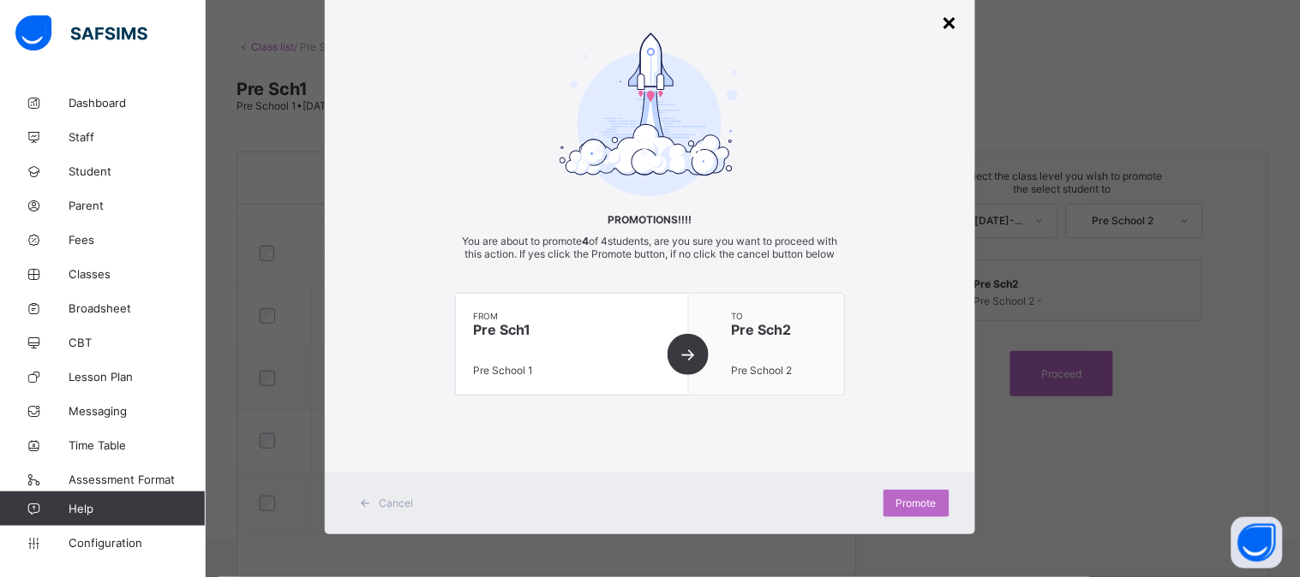 The width and height of the screenshot is (1300, 577). Describe the element at coordinates (650, 248) in the screenshot. I see `span: You are about to promote of 4 students, are you sure you want to proceed with this action. If yes...` at that location.